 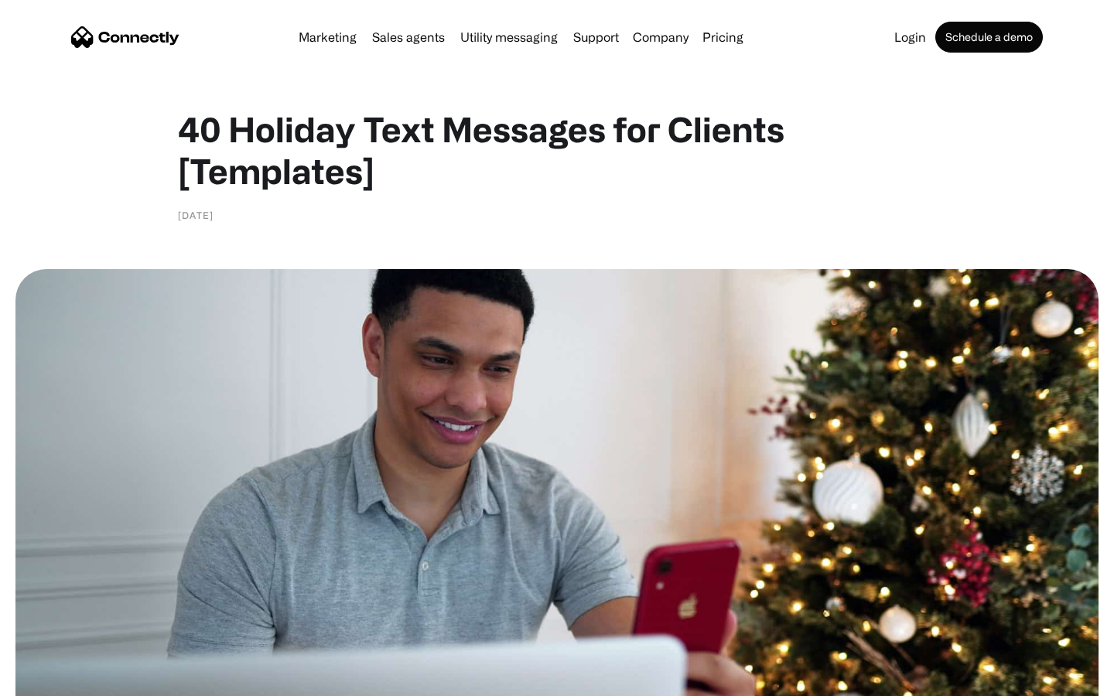 What do you see at coordinates (989, 37) in the screenshot?
I see `a: Schedule a demo` at bounding box center [989, 37].